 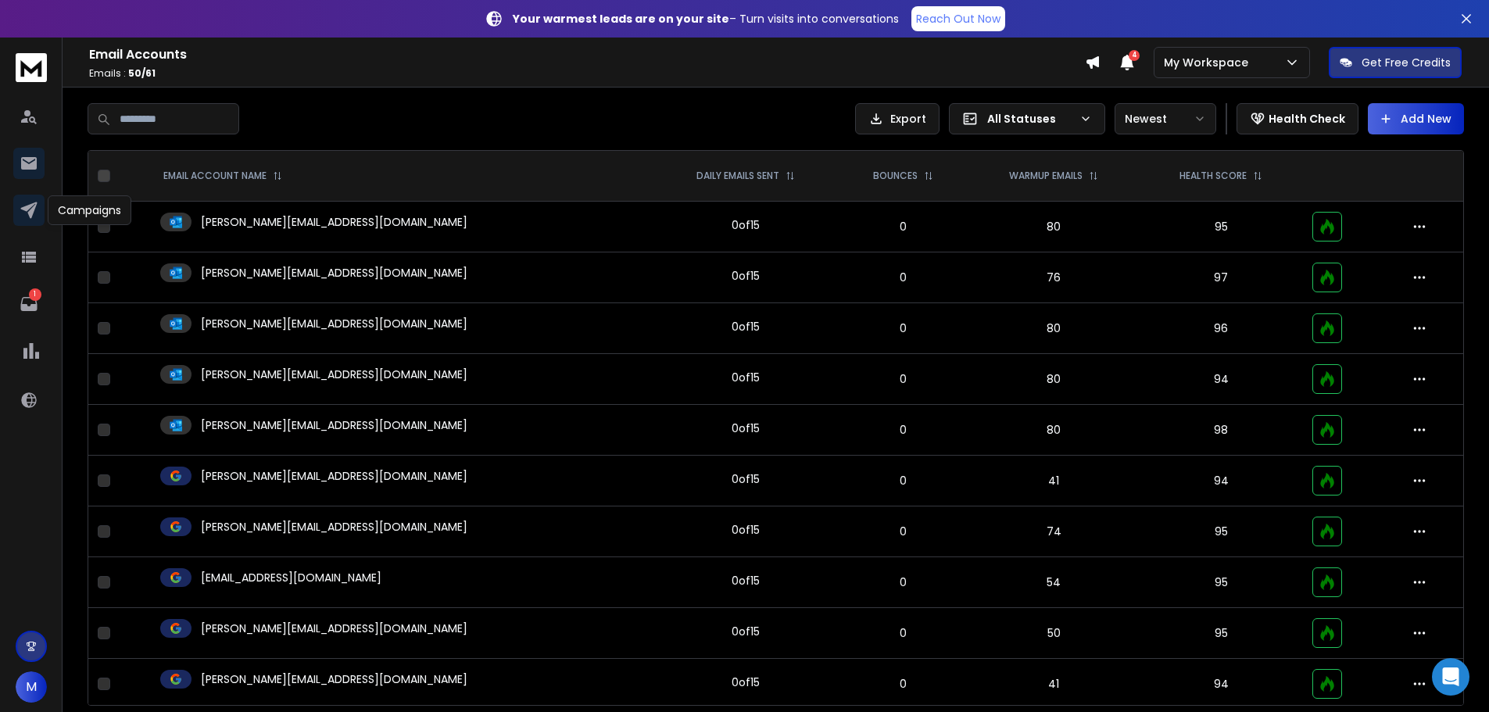 I want to click on button: Health Check, so click(x=1298, y=119).